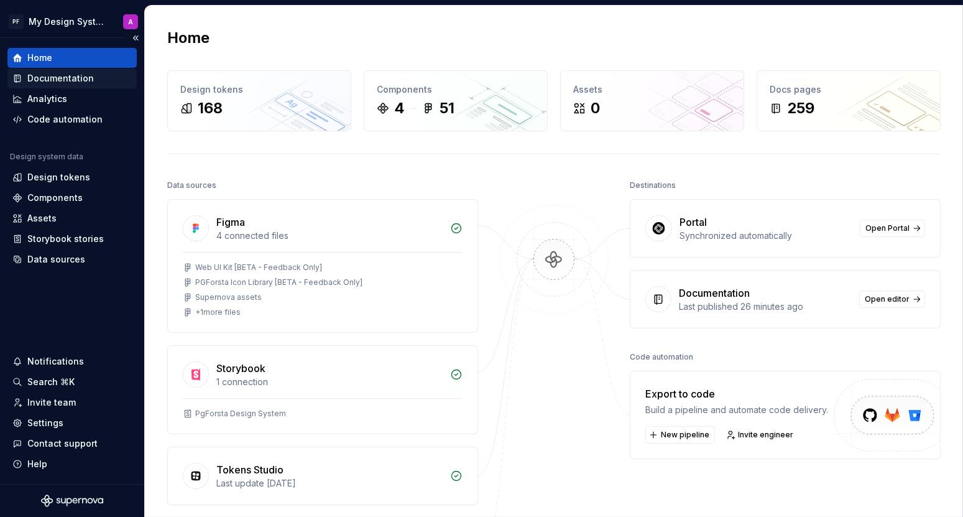  Describe the element at coordinates (210, 108) in the screenshot. I see `div: 168` at that location.